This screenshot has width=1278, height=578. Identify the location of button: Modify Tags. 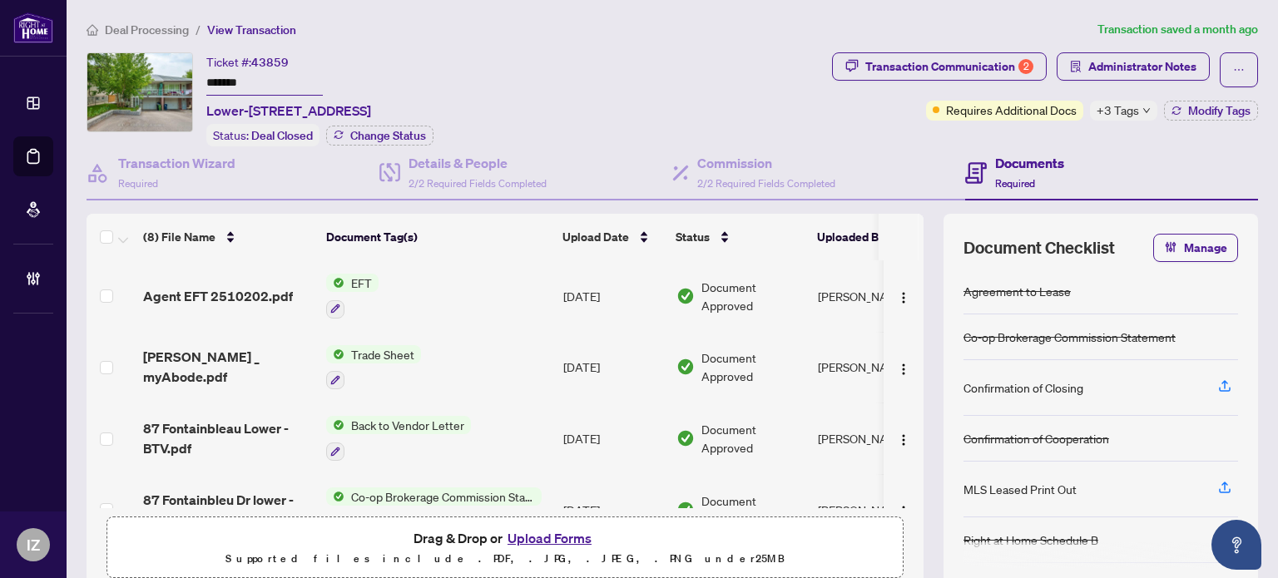
(1210, 111).